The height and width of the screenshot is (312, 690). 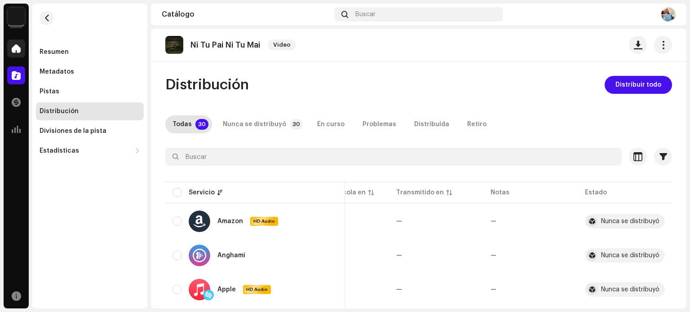 What do you see at coordinates (49, 92) in the screenshot?
I see `div: Pistas` at bounding box center [49, 92].